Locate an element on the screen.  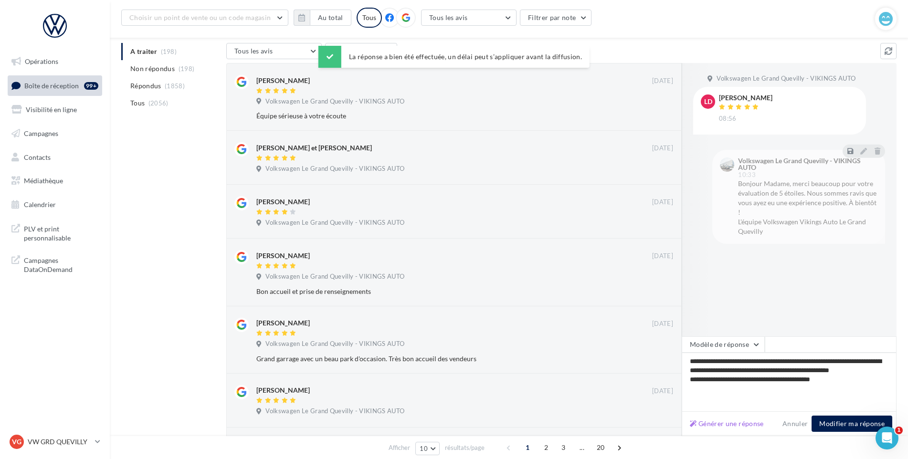
div: Bon accueil et prise de renseignements is located at coordinates (433, 292).